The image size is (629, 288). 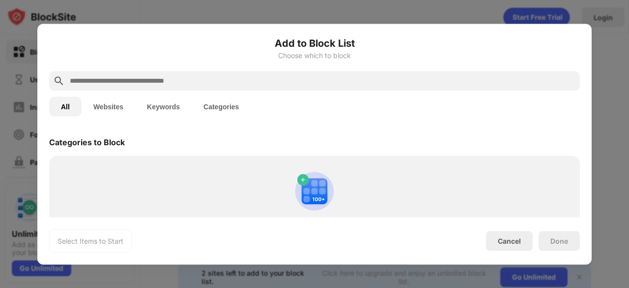 What do you see at coordinates (90, 240) in the screenshot?
I see `div: Select Items to Start` at bounding box center [90, 240].